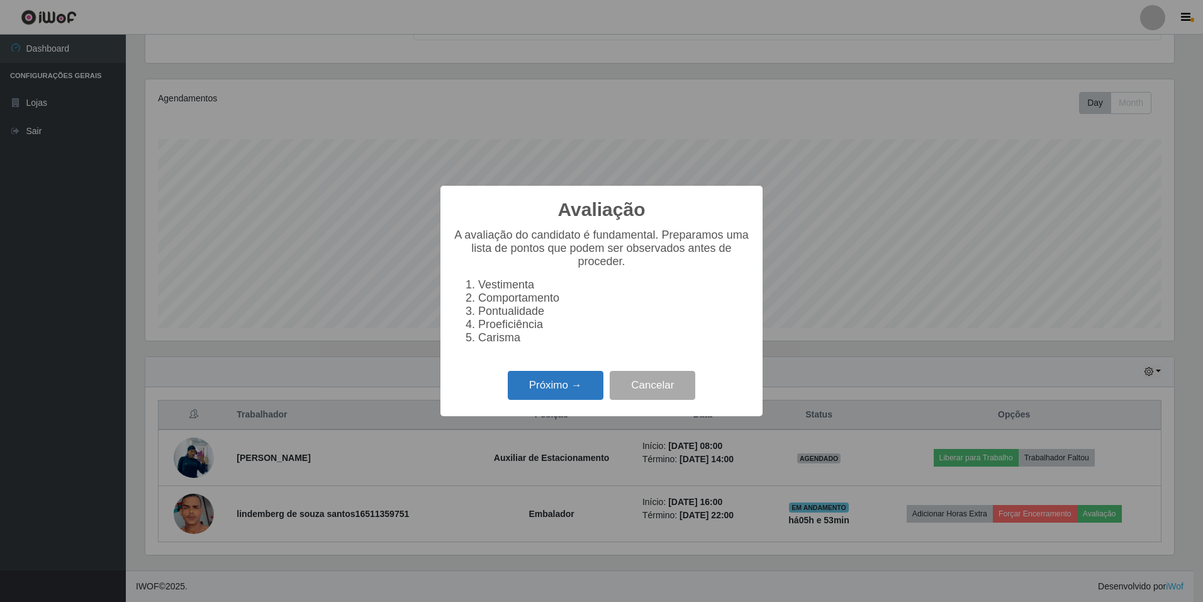  Describe the element at coordinates (614, 285) in the screenshot. I see `li: Vestimenta` at that location.